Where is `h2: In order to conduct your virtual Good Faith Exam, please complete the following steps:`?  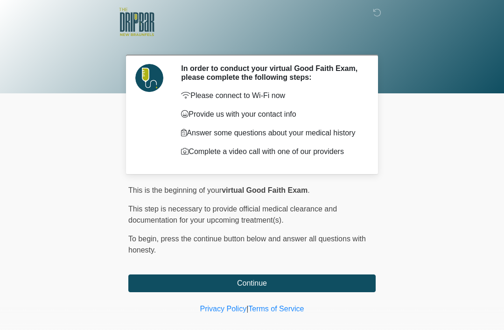
h2: In order to conduct your virtual Good Faith Exam, please complete the following steps: is located at coordinates (271, 73).